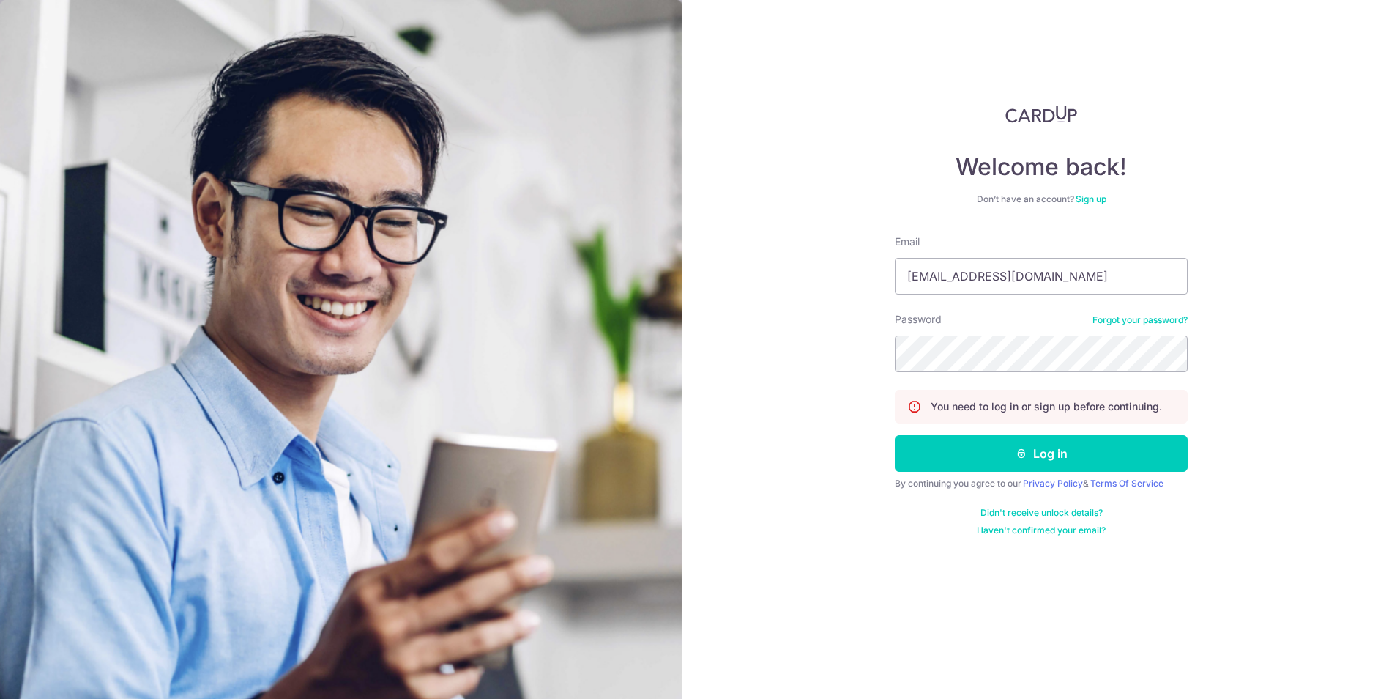 Image resolution: width=1400 pixels, height=699 pixels. I want to click on a: Terms Of Service, so click(1127, 483).